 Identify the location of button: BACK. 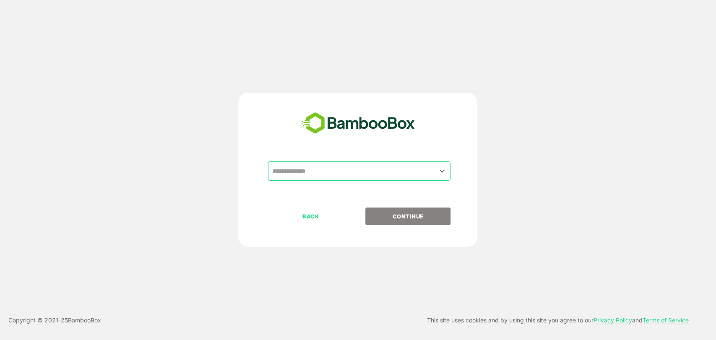
(311, 217).